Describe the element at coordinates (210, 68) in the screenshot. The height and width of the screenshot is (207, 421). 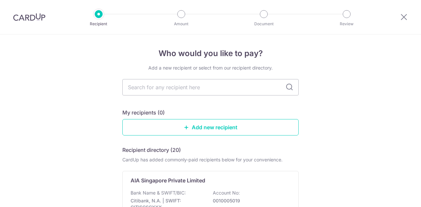
I see `div: Add a new recipient or select from our recipient directory.` at that location.